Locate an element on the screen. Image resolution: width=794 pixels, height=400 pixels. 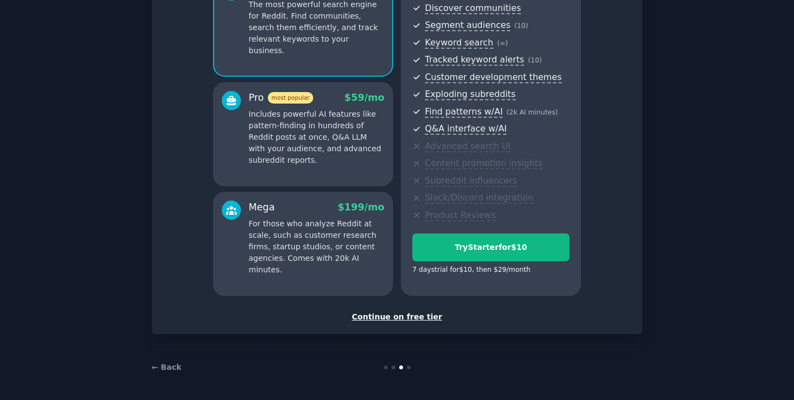
button: TryStarterfor$10 is located at coordinates (491, 247).